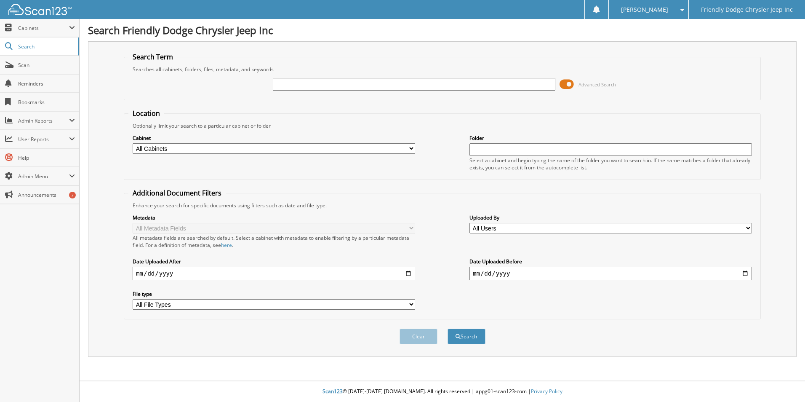  Describe the element at coordinates (40, 9) in the screenshot. I see `img: scan123-logo-white.svg` at that location.